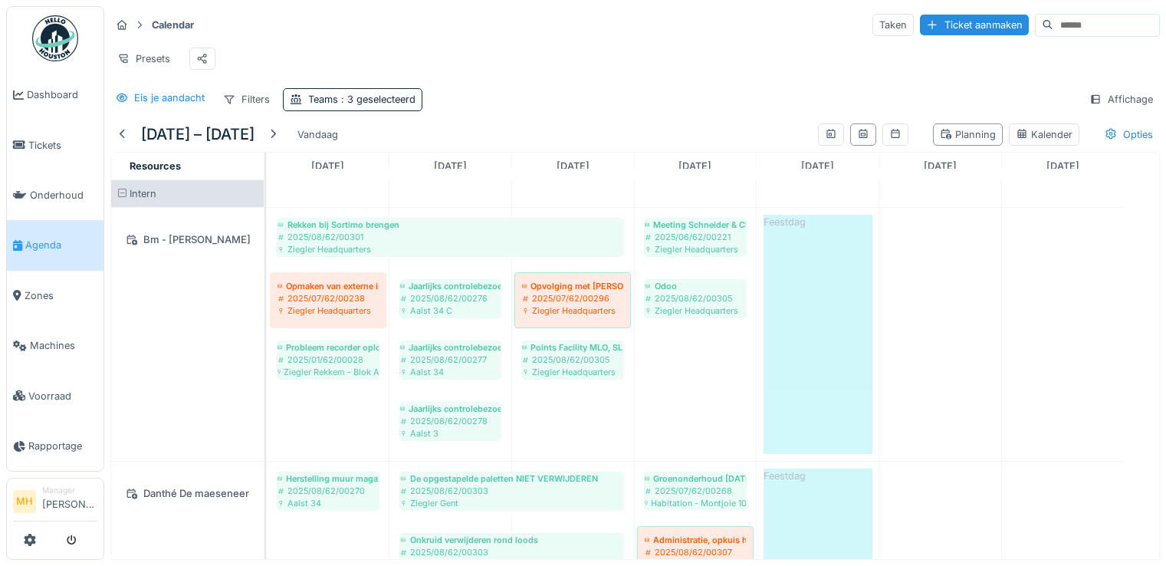  What do you see at coordinates (317, 134) in the screenshot?
I see `div: Vandaag` at bounding box center [317, 134].